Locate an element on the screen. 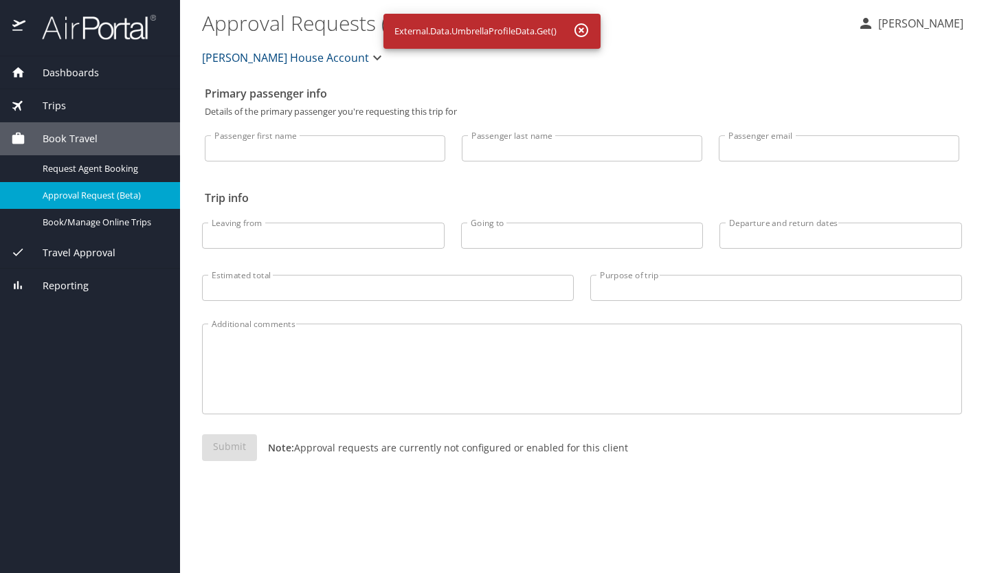  h2: Primary passenger info is located at coordinates (582, 93).